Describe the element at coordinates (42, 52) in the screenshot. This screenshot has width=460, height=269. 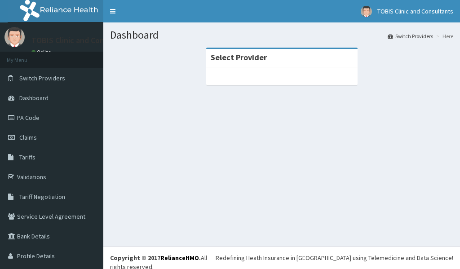
I see `a: Online` at that location.